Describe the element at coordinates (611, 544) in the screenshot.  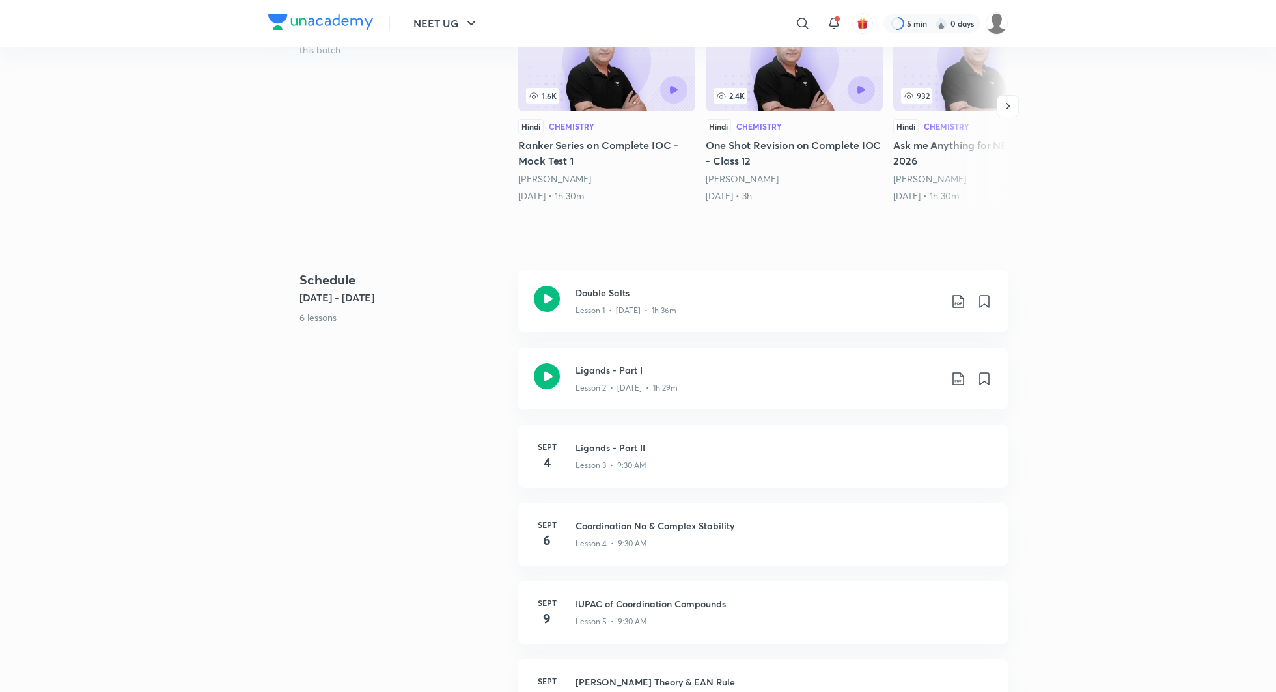
I see `p: Lesson 4 • 9:30 AM` at that location.